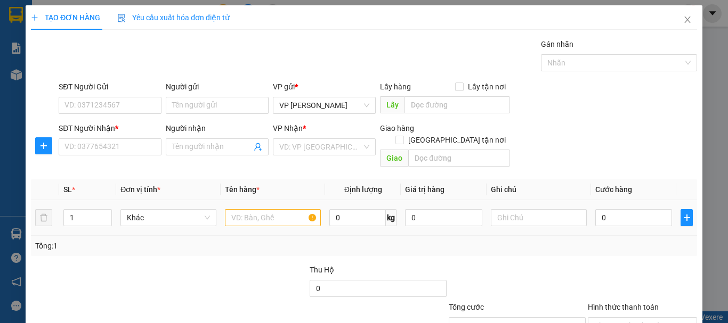 Image resolution: width=728 pixels, height=323 pixels. What do you see at coordinates (687, 20) in the screenshot?
I see `button: Close` at bounding box center [687, 20].